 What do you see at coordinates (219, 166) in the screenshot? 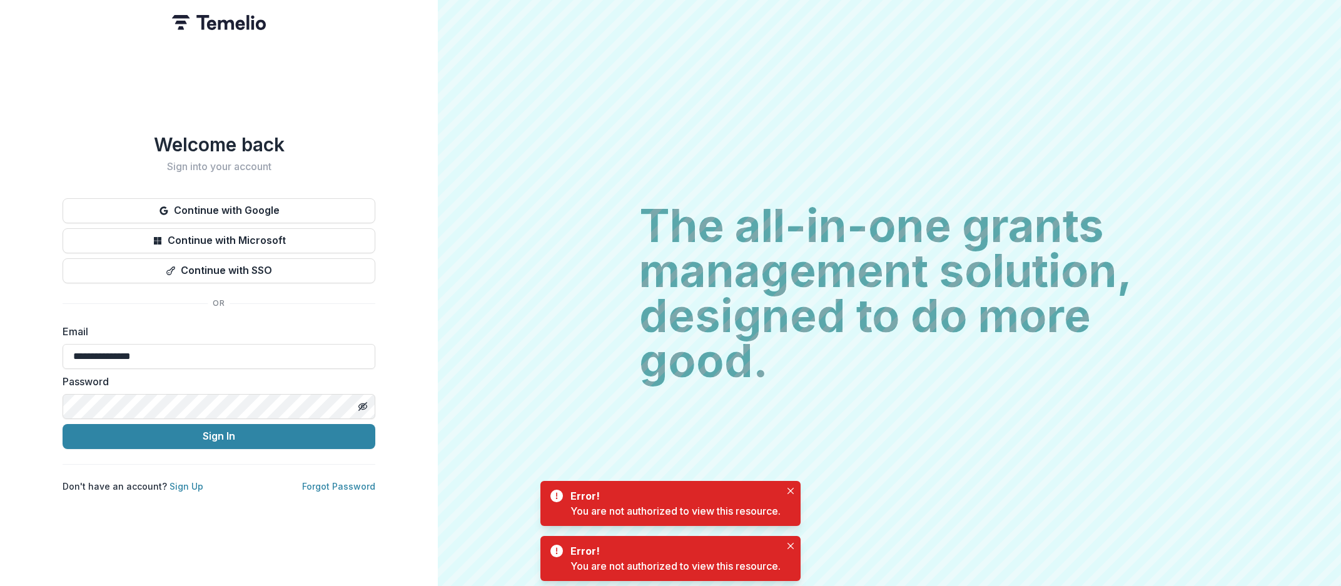
I see `h2: Sign into your account` at bounding box center [219, 166].